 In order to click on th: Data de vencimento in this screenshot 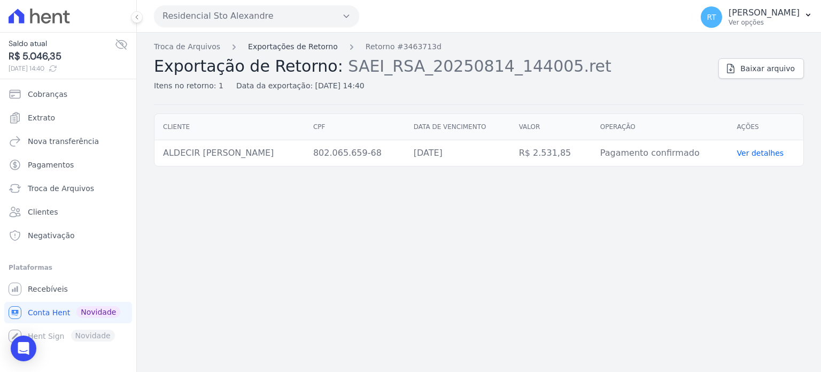, I will do `click(458, 127)`.